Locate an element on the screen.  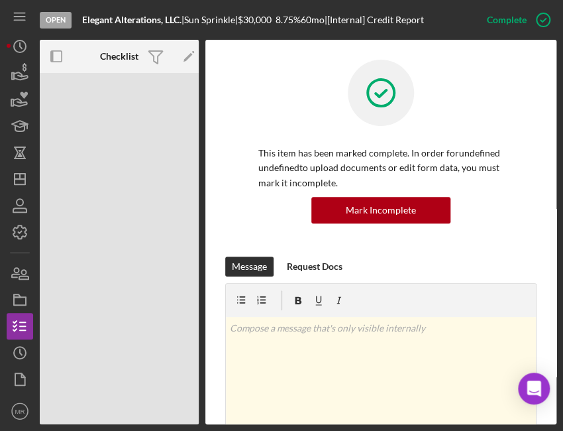
div: Sun Sprinkle | is located at coordinates (211, 20).